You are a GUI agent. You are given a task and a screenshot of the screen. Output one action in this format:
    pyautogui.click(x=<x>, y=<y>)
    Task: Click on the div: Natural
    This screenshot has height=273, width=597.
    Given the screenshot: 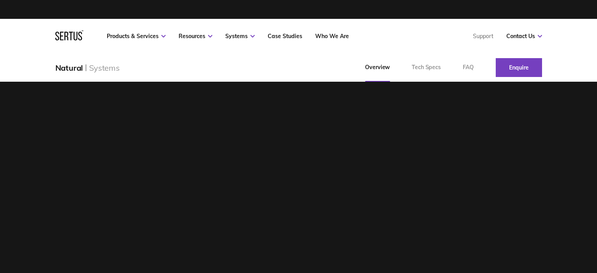 What is the action you would take?
    pyautogui.click(x=69, y=67)
    